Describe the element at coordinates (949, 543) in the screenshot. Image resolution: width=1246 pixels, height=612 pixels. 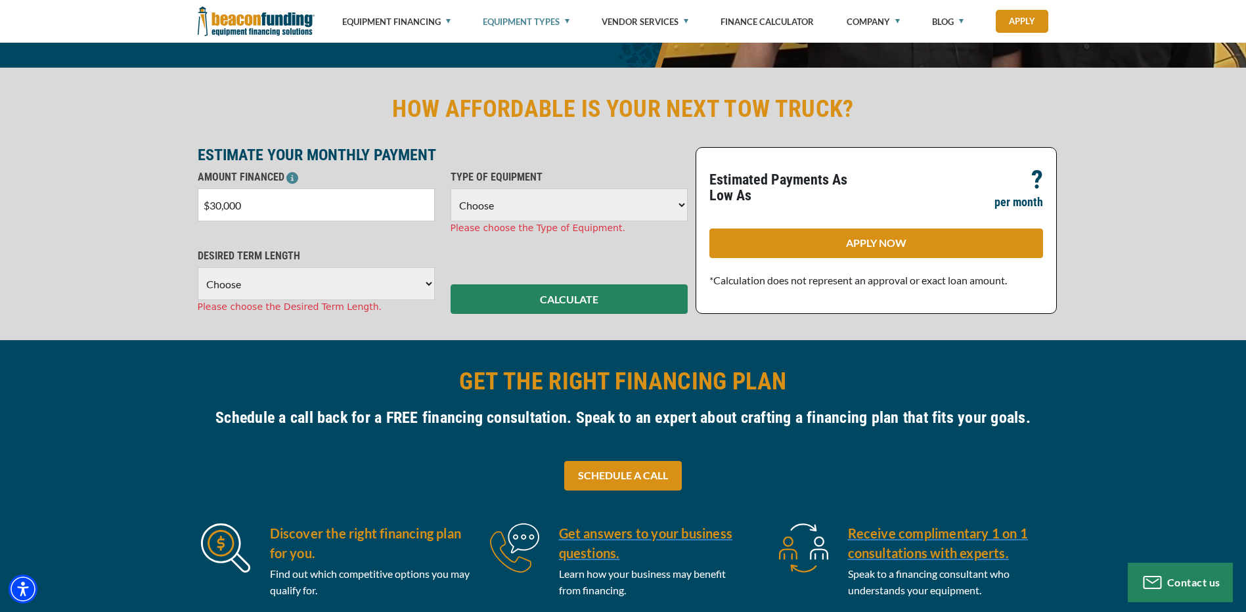
I see `a: Receive complimentary 1 on 1 consultations with experts.` at that location.